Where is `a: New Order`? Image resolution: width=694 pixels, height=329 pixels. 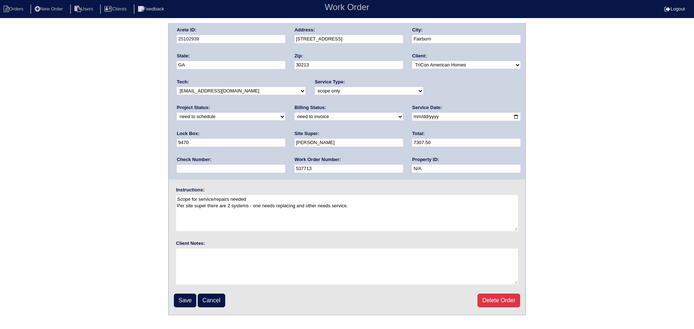
a: New Order is located at coordinates (50, 9).